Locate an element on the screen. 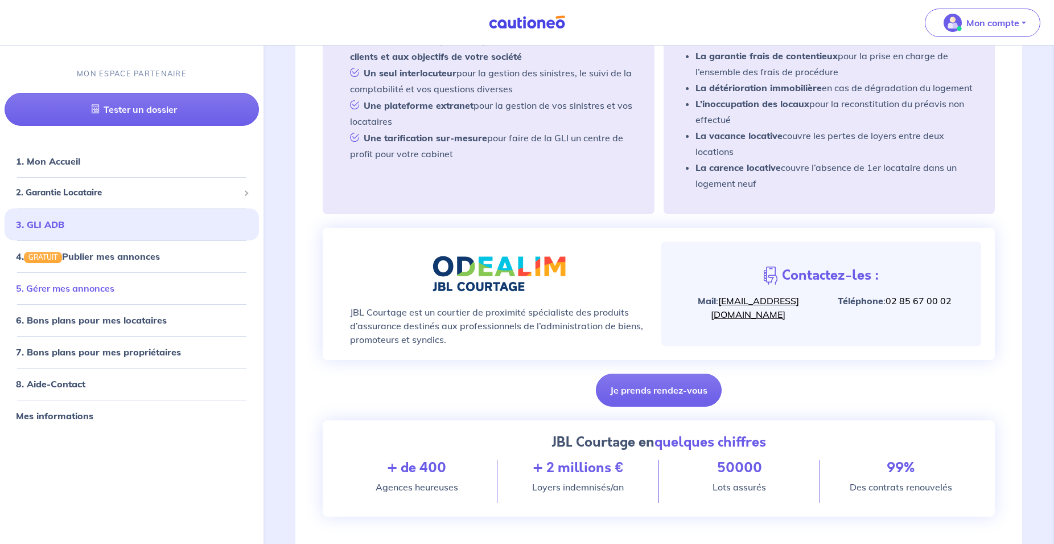 This screenshot has height=544, width=1054. a: 6. Bons plans pour mes locataires is located at coordinates (91, 319).